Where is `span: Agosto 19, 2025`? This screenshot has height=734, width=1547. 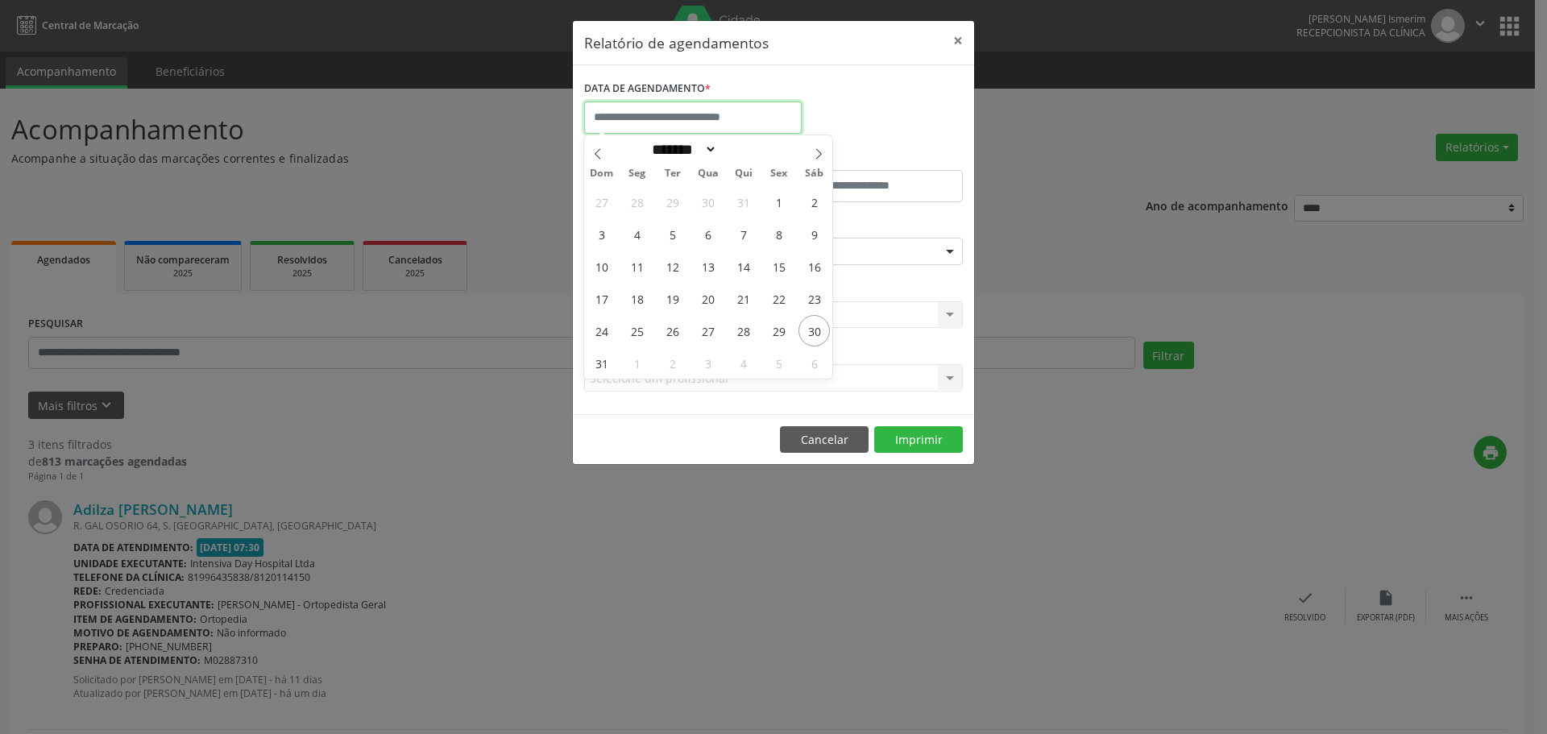
span: Agosto 19, 2025 is located at coordinates (672, 298).